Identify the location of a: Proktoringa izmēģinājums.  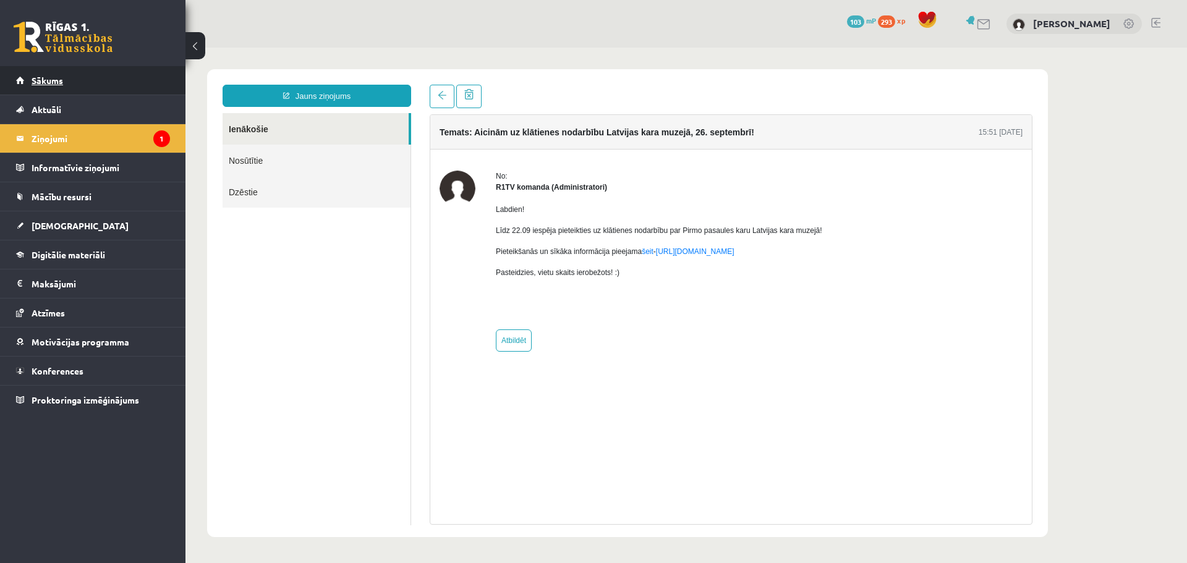
(93, 400).